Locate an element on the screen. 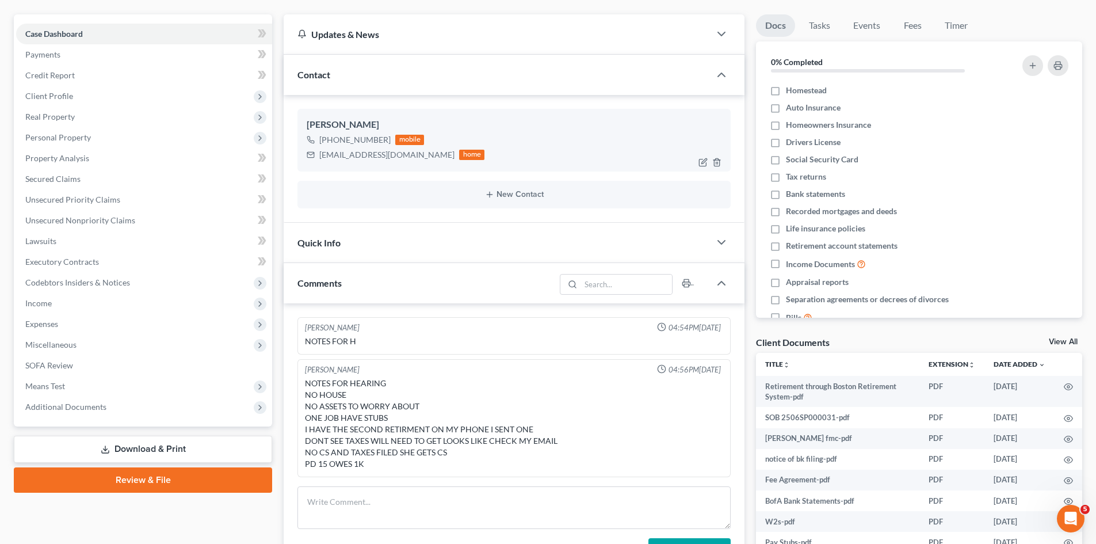 The image size is (1096, 544). span: Client Profile is located at coordinates (49, 96).